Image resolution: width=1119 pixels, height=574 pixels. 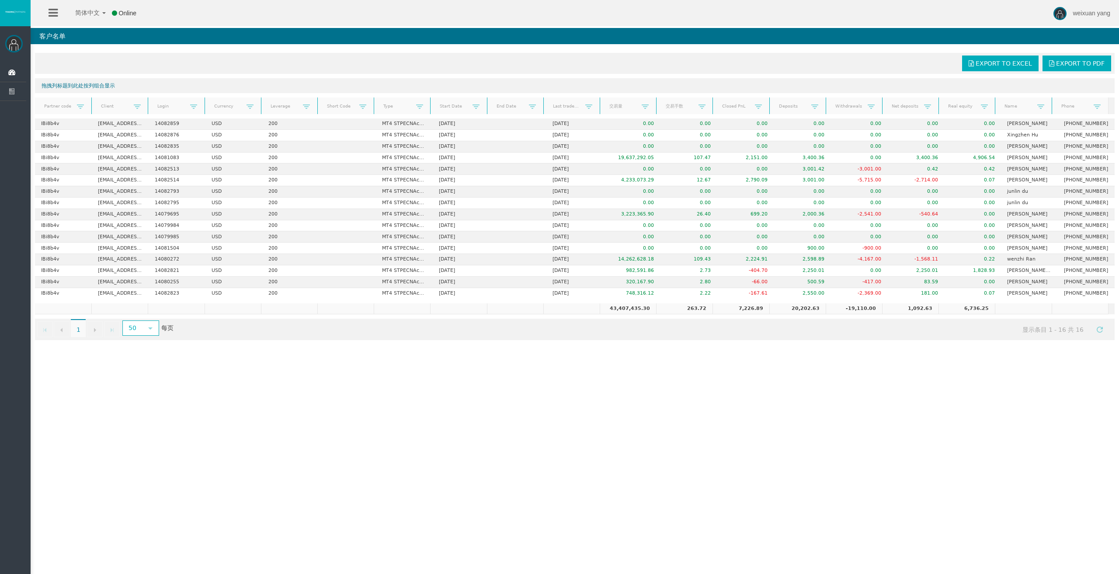 What do you see at coordinates (802, 169) in the screenshot?
I see `td: 3,001.42` at bounding box center [802, 169].